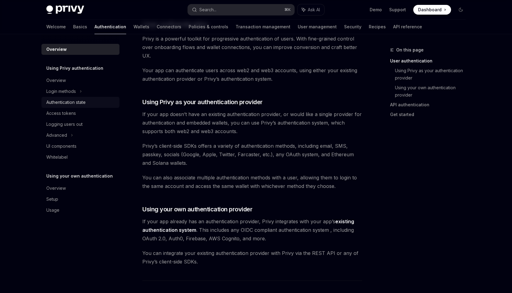  Describe the element at coordinates (202, 102) in the screenshot. I see `span: Using Privy as your authentication provider` at that location.